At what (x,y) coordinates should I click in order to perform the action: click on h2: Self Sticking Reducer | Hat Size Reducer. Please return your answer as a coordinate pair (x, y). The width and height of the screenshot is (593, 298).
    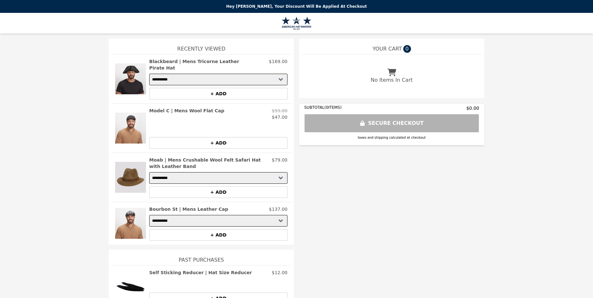
    Looking at the image, I should click on (200, 272).